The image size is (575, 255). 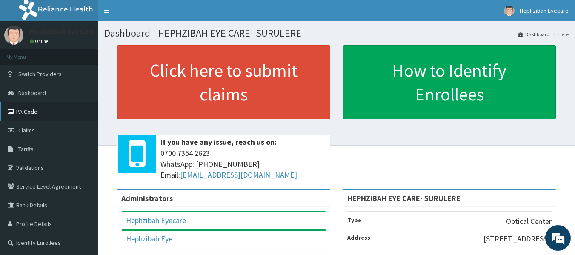 What do you see at coordinates (32, 93) in the screenshot?
I see `span: Dashboard` at bounding box center [32, 93].